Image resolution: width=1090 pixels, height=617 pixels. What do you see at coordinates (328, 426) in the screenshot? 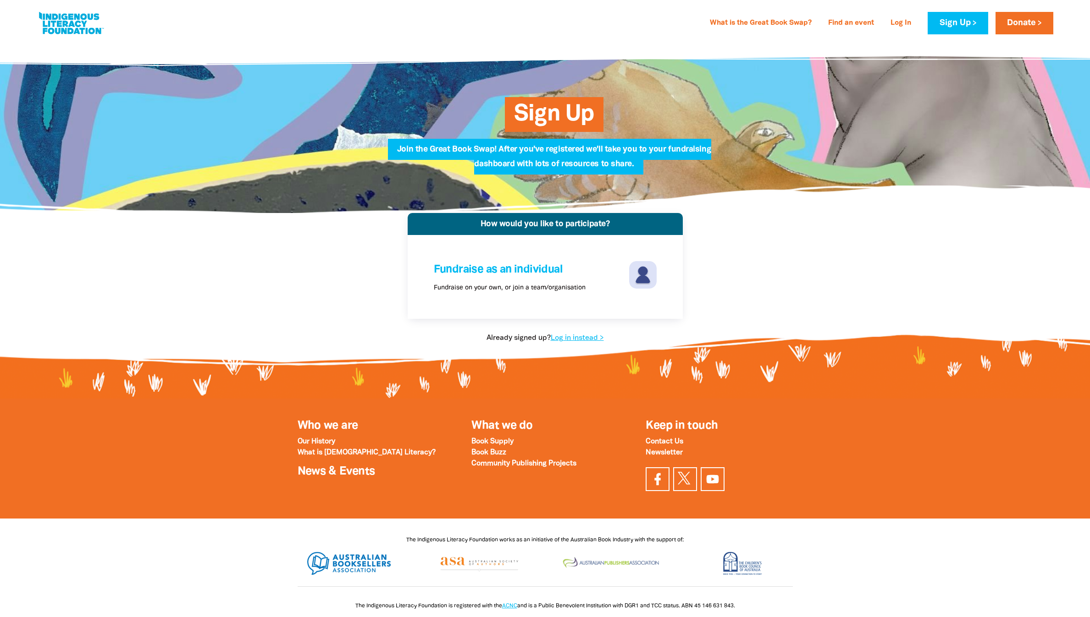
I see `a: Who we are` at bounding box center [328, 426].